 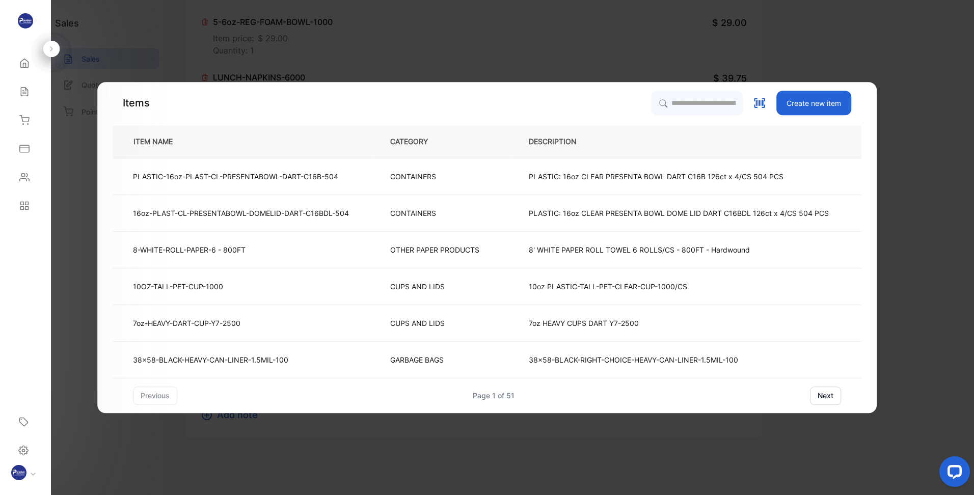 I want to click on p: 38x58-BLACK-HEAVY-CAN-LINER-1.5MIL-100, so click(x=210, y=360).